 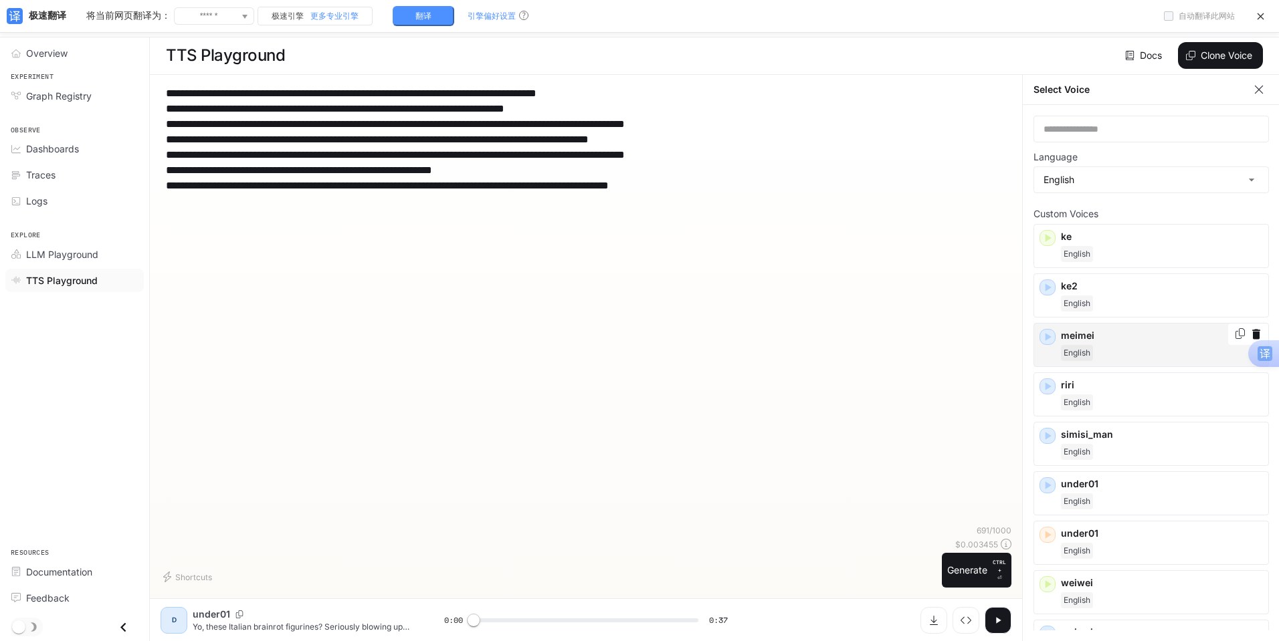 I want to click on span: Feedback, so click(x=47, y=598).